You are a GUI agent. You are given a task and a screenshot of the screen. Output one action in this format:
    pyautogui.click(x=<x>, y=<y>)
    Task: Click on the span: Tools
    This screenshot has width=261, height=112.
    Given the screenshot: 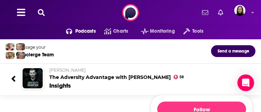 What is the action you would take?
    pyautogui.click(x=198, y=31)
    